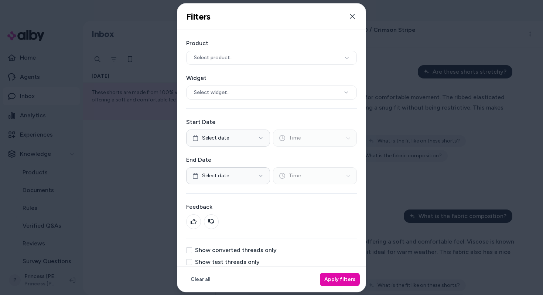  Describe the element at coordinates (272, 78) in the screenshot. I see `label: Widget` at that location.